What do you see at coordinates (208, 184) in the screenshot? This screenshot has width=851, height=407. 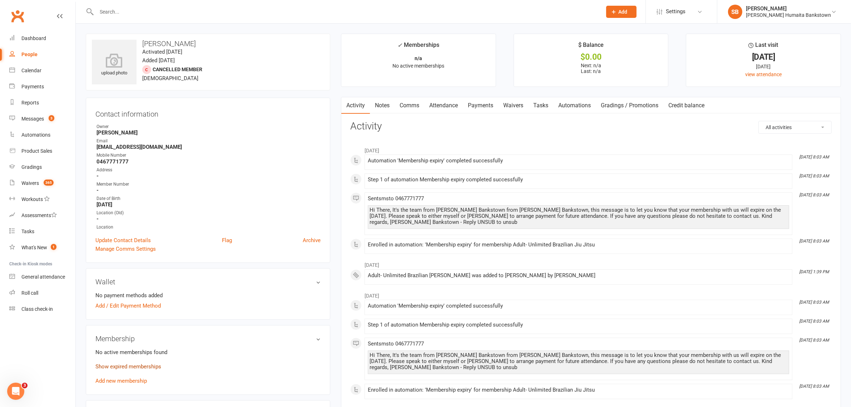 I see `div: Member Number` at bounding box center [208, 184].